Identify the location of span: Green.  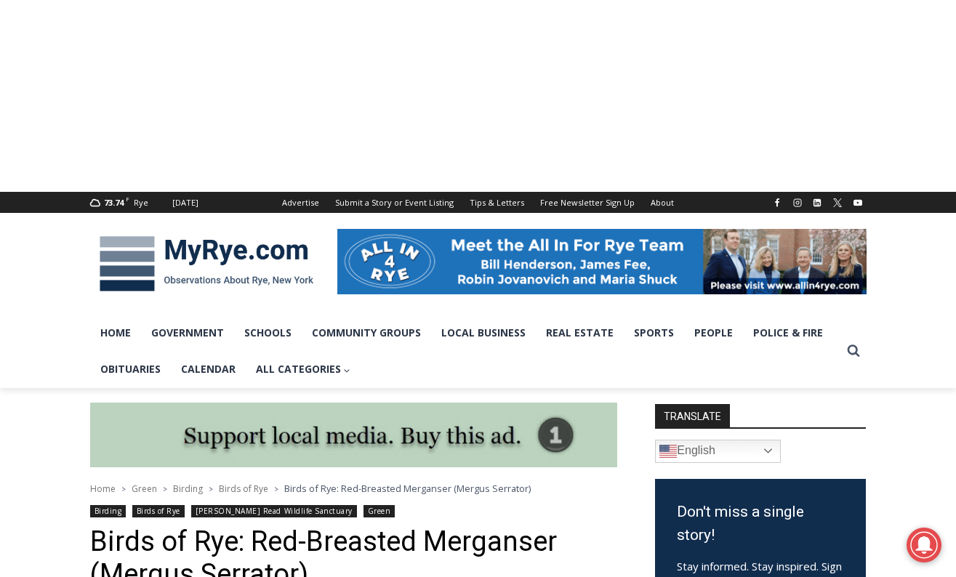
(144, 488).